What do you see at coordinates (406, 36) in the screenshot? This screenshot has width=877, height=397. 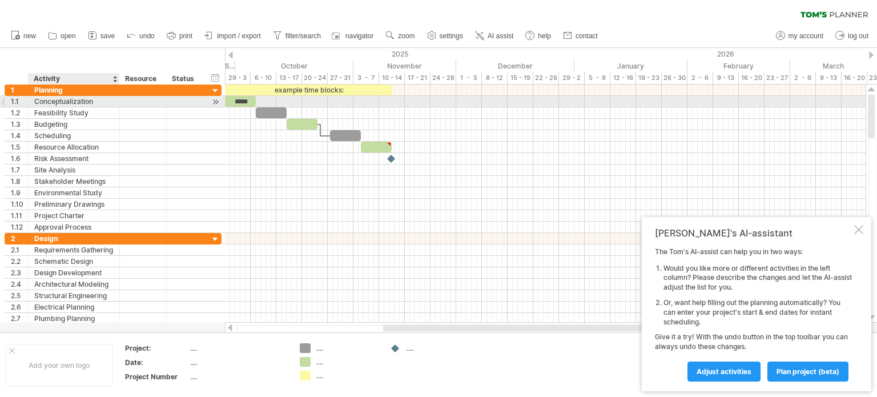 I see `span: zoom` at bounding box center [406, 36].